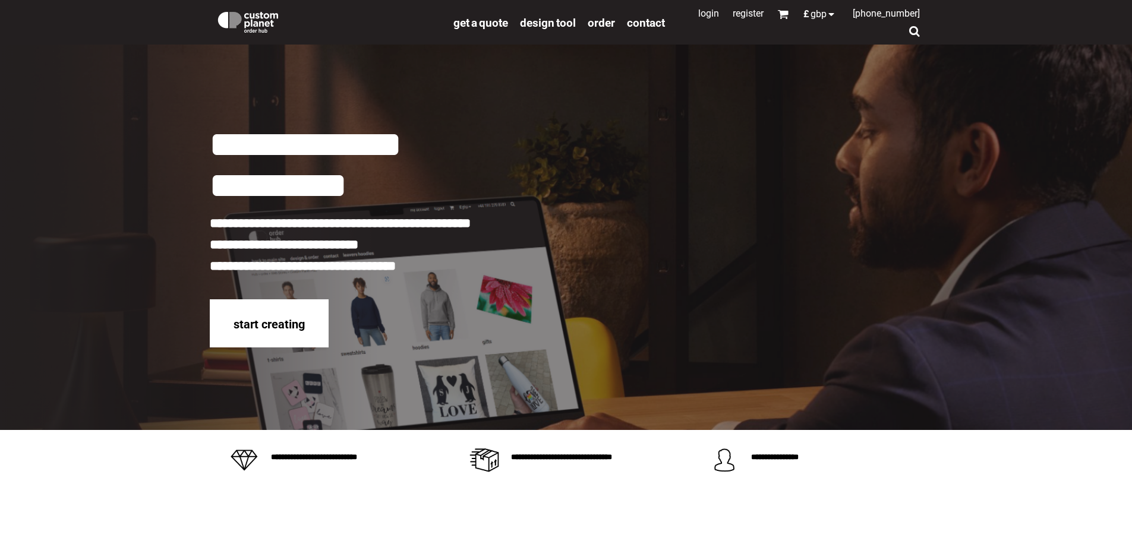  Describe the element at coordinates (548, 23) in the screenshot. I see `span: design tool` at that location.